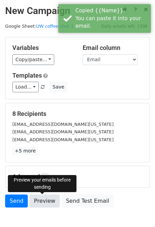 Image resolution: width=155 pixels, height=227 pixels. What do you see at coordinates (77, 114) in the screenshot?
I see `h5: 8 Recipients` at bounding box center [77, 114].